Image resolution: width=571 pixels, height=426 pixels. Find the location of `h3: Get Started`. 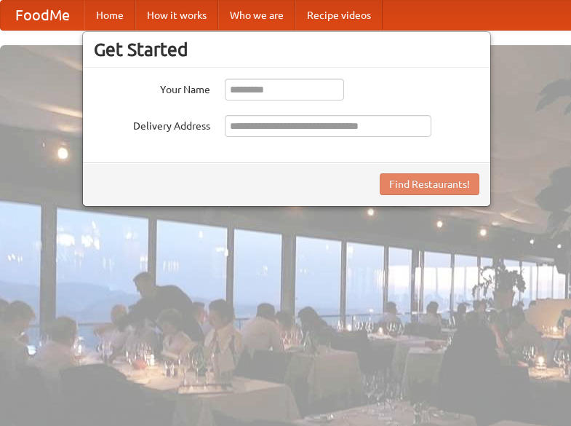

h3: Get Started is located at coordinates (287, 49).